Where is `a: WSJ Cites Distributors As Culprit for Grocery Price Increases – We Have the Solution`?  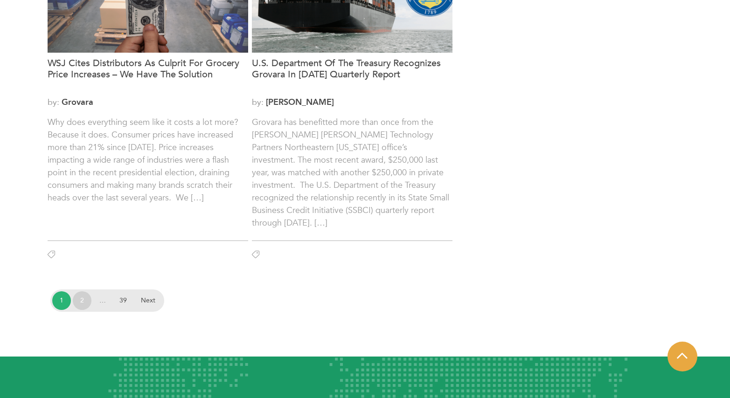
a: WSJ Cites Distributors As Culprit for Grocery Price Increases – We Have the Solution is located at coordinates (148, 75).